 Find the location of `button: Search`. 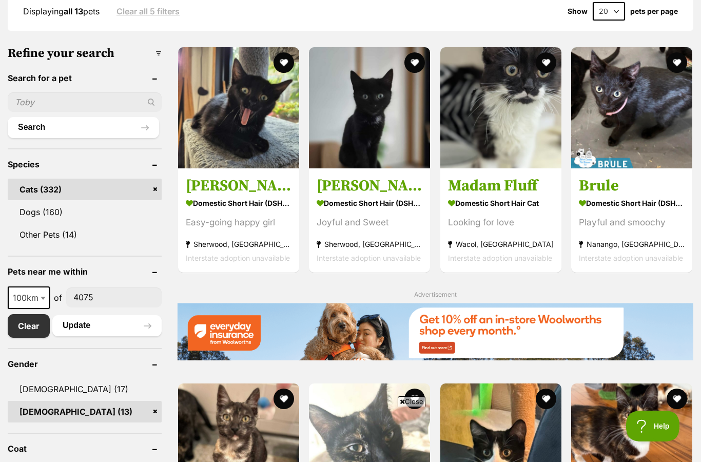

button: Search is located at coordinates (83, 127).